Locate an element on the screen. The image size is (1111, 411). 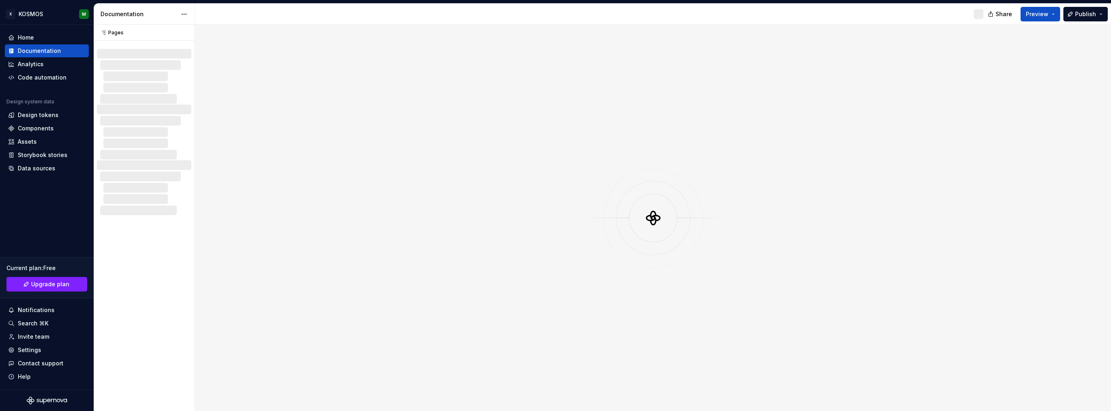
button: Notifications is located at coordinates (47, 310).